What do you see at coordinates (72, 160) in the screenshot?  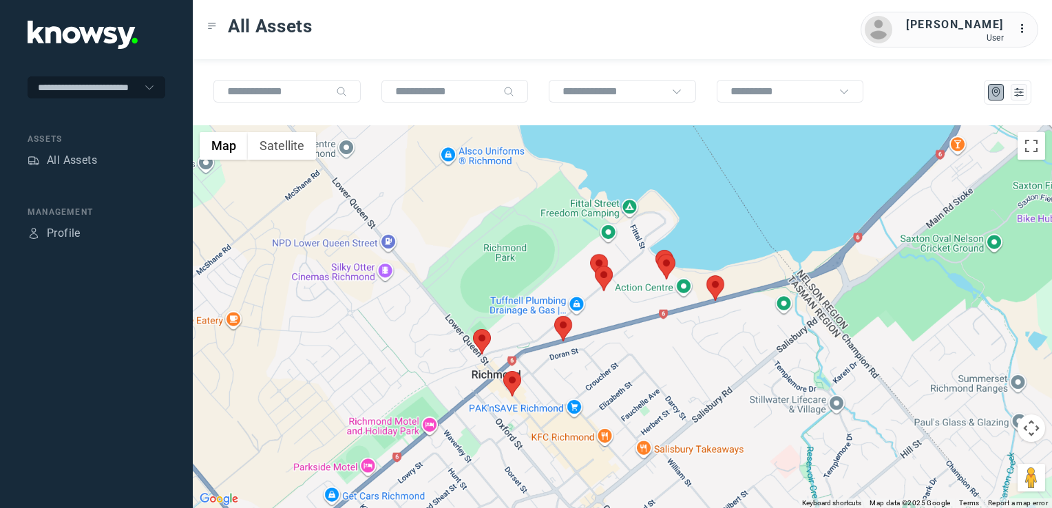 I see `div: All Assets` at bounding box center [72, 160].